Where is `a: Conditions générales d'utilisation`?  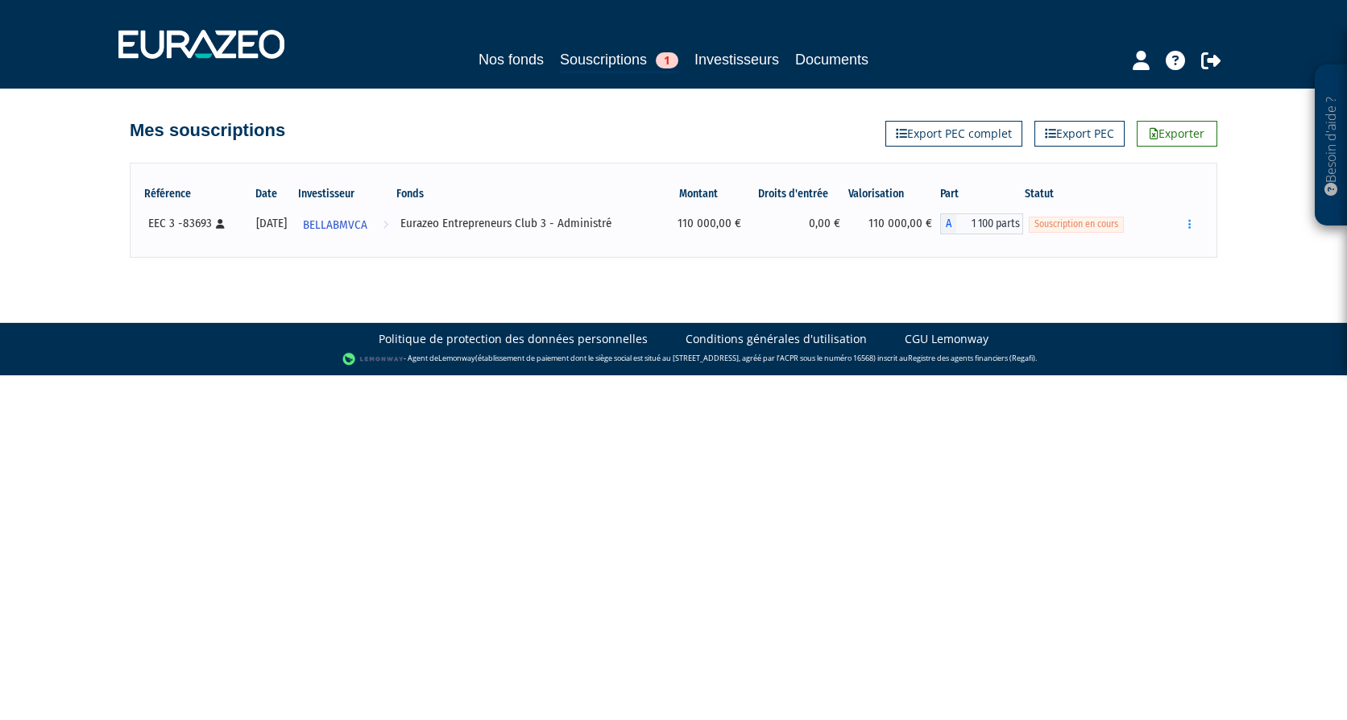
a: Conditions générales d'utilisation is located at coordinates (776, 339).